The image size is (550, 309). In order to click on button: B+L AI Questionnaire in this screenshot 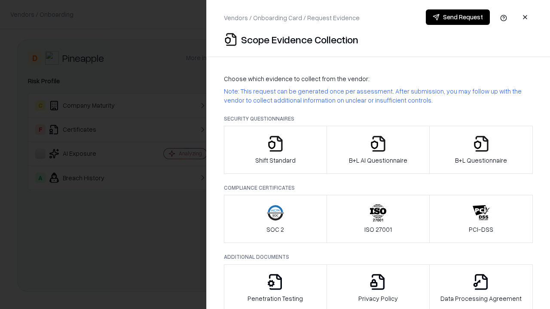, I will do `click(378, 150)`.